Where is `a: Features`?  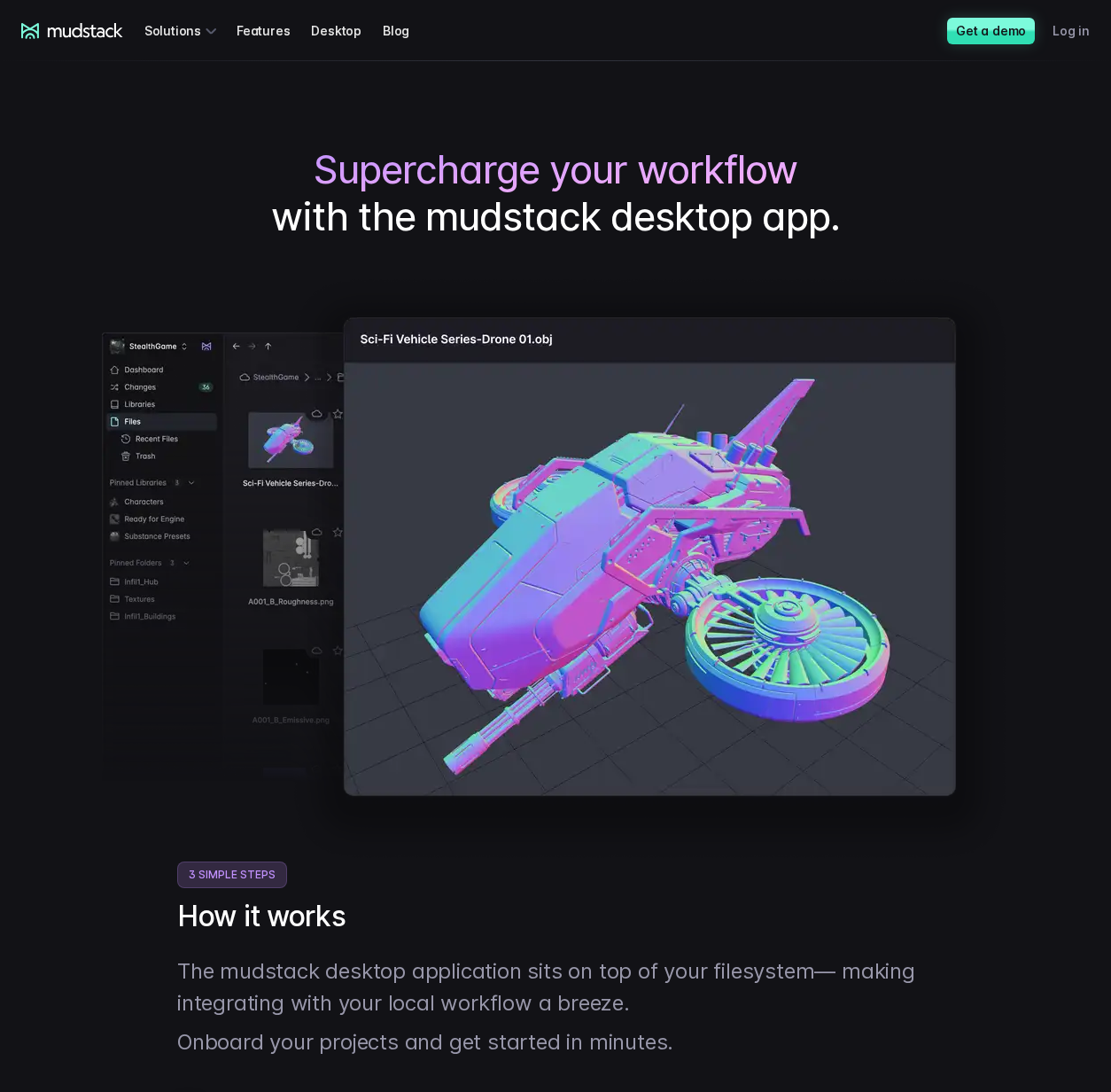 a: Features is located at coordinates (274, 30).